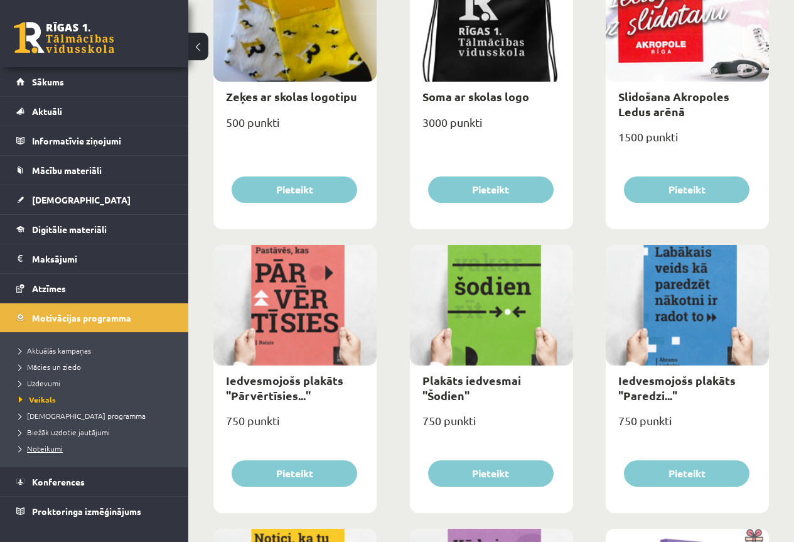 The height and width of the screenshot is (542, 794). I want to click on span: Atzīmes, so click(49, 288).